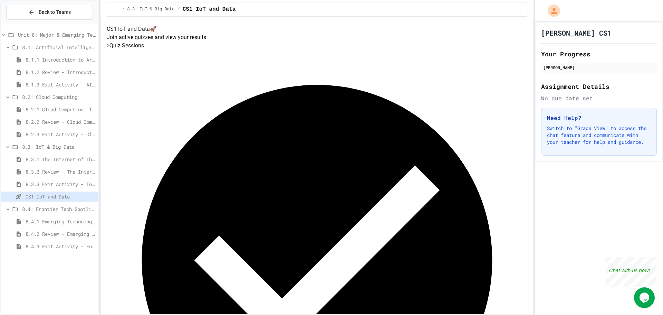 This screenshot has width=663, height=315. I want to click on span: 8.4.3 Exit Activity - Future Tech Challenge, so click(60, 246).